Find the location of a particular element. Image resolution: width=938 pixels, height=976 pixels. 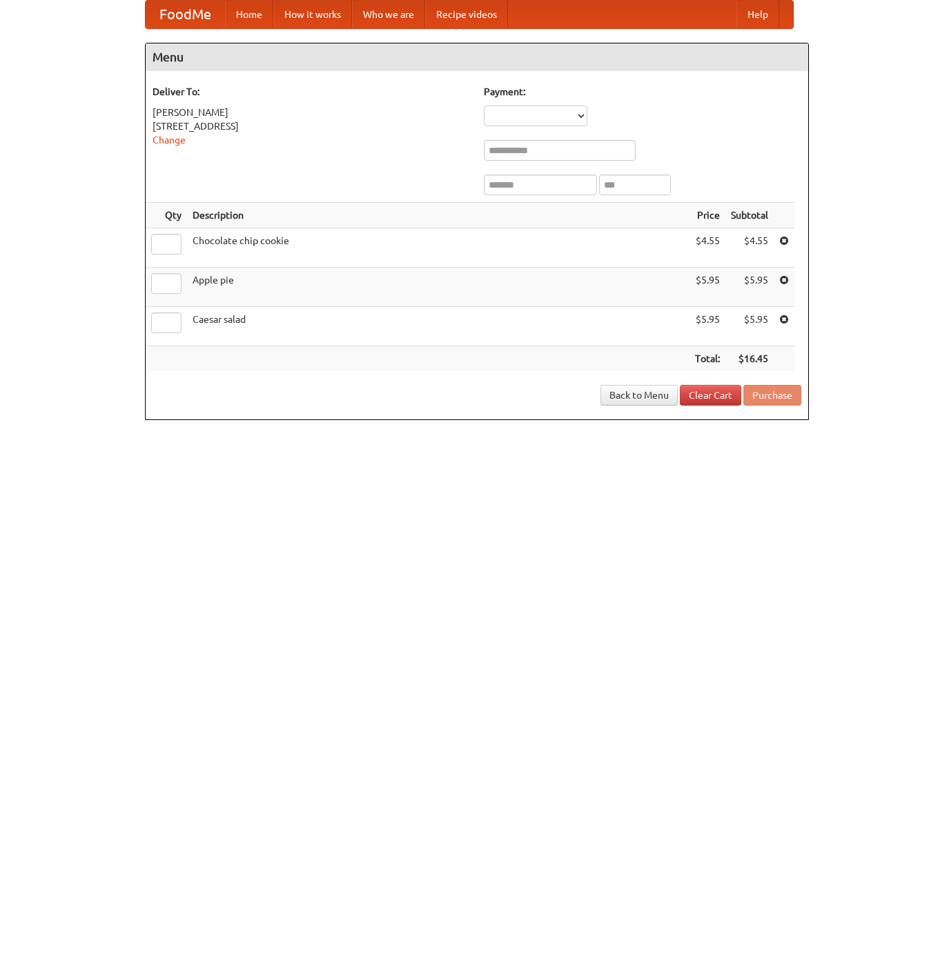

a: Change is located at coordinates (169, 140).